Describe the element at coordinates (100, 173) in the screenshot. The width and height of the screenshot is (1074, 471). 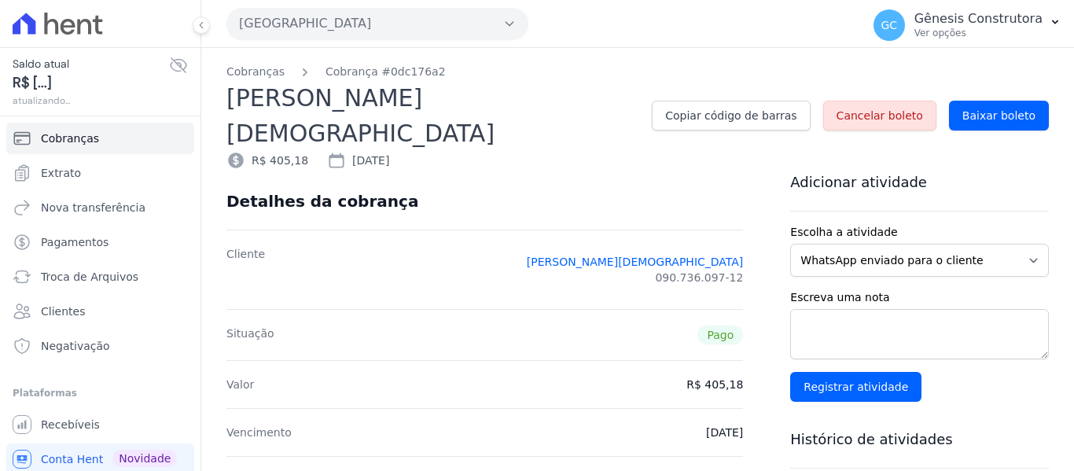
I see `a: Extrato` at that location.